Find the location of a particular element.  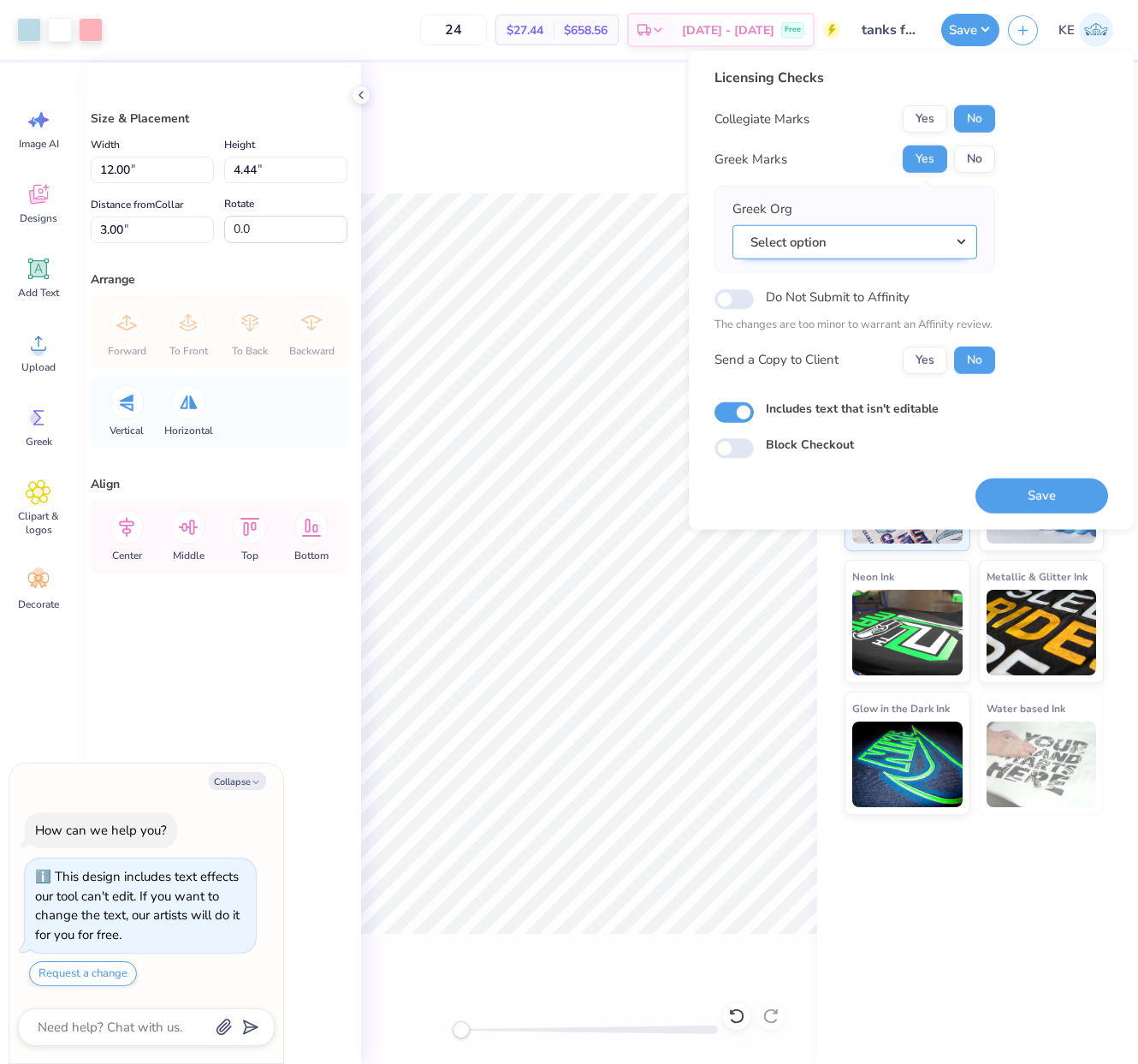

div: Licensing Checks is located at coordinates (855, 78).